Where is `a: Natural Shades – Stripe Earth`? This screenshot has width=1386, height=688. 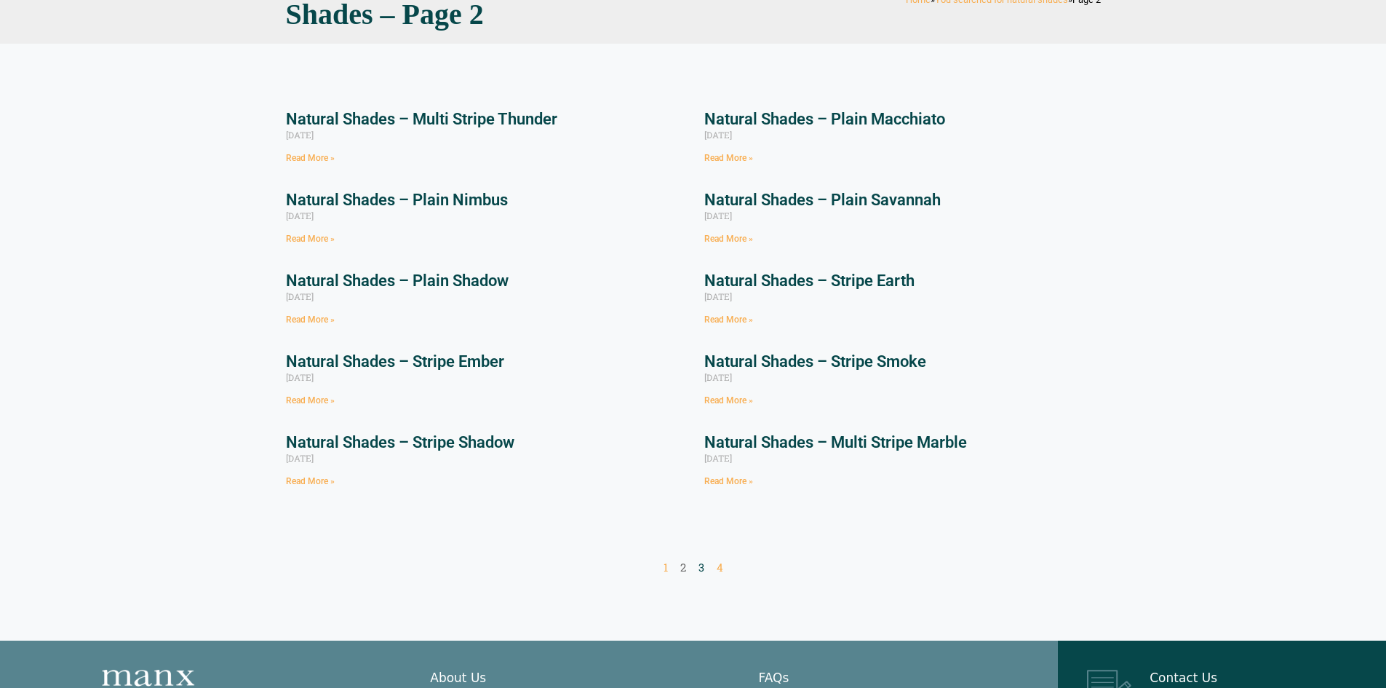 a: Natural Shades – Stripe Earth is located at coordinates (809, 280).